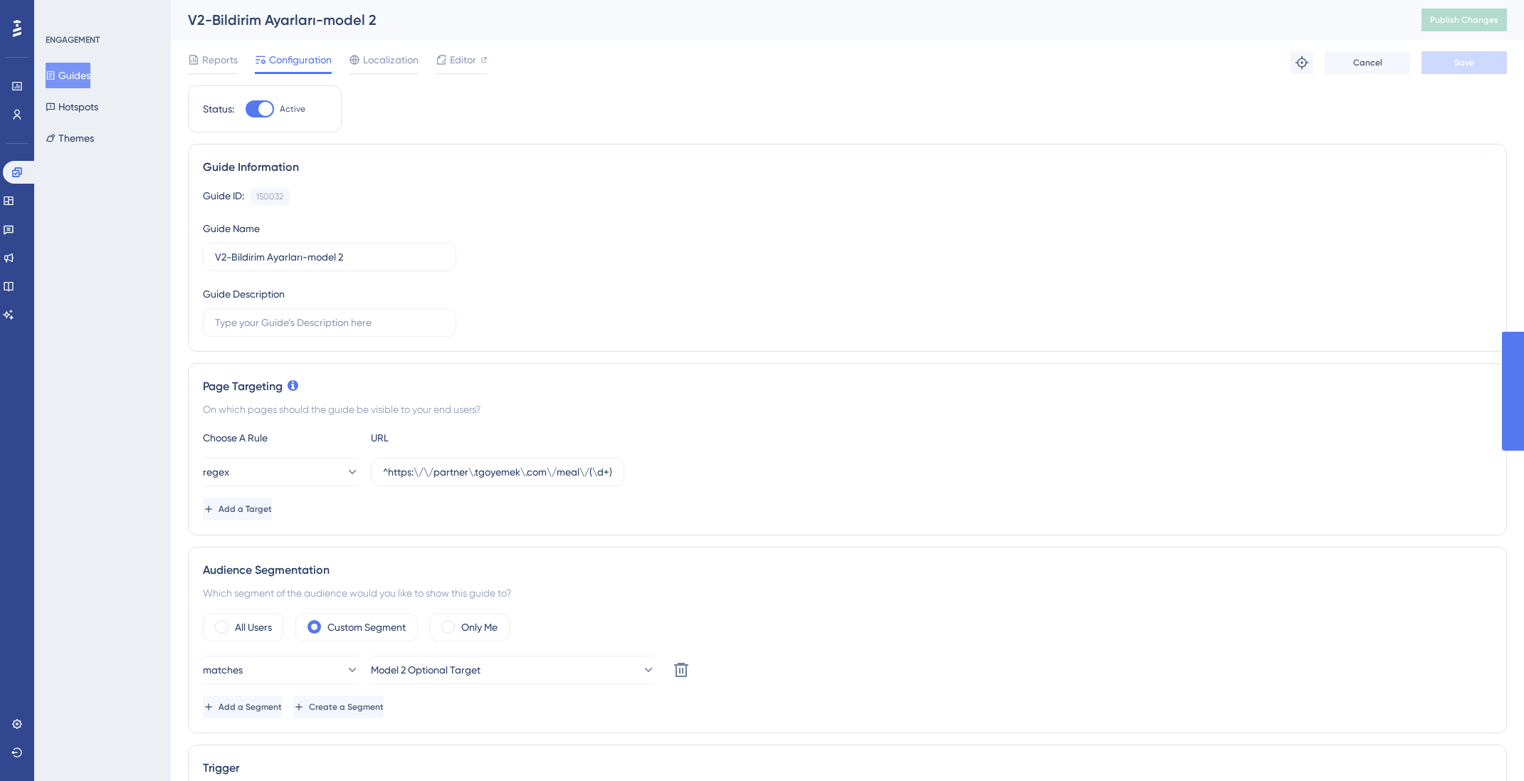  What do you see at coordinates (237, 509) in the screenshot?
I see `button: Add a Target` at bounding box center [237, 509].